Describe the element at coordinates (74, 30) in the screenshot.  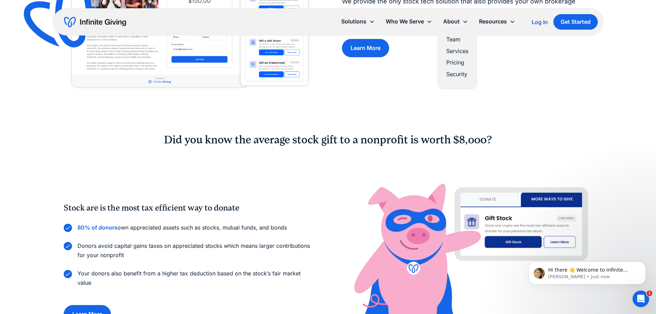
I see `p: Message from Kasey, sent Just now` at that location.